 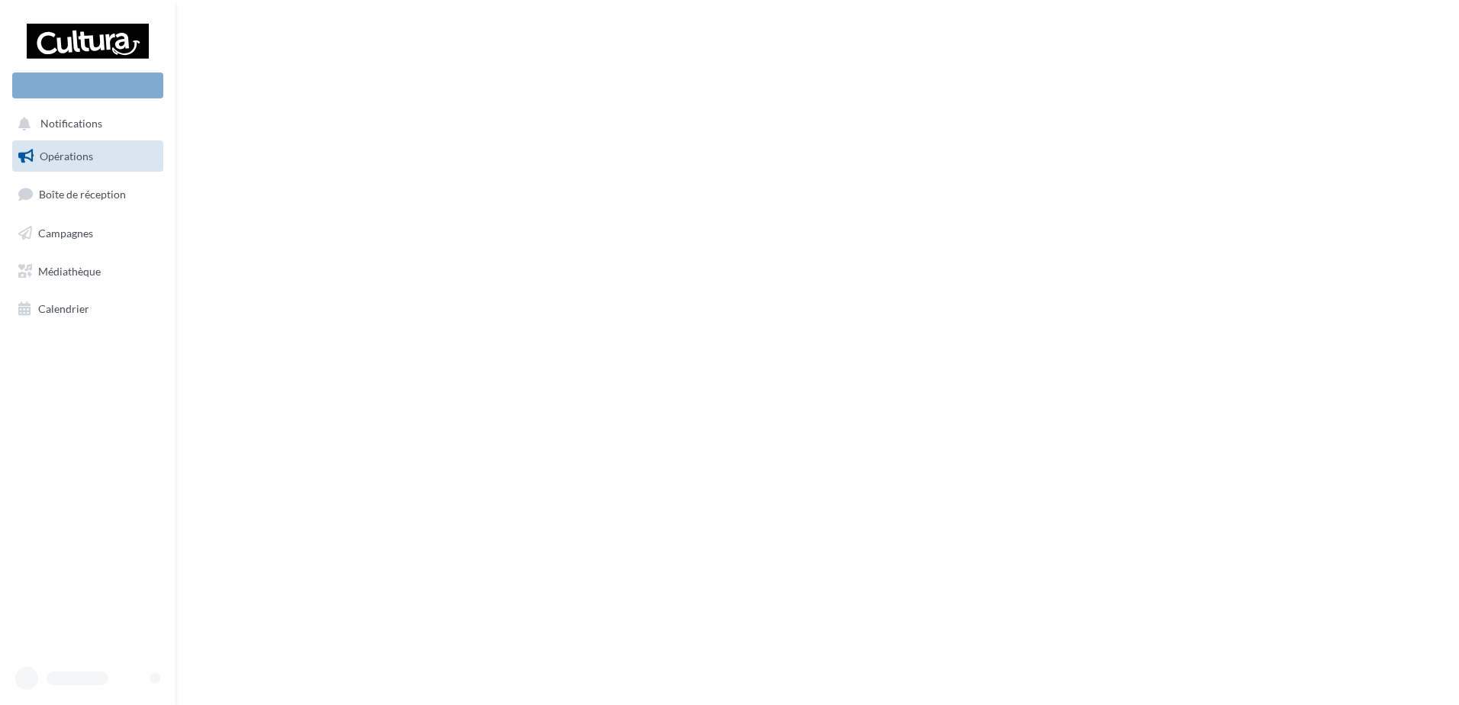 I want to click on a: Médiathèque, so click(x=88, y=272).